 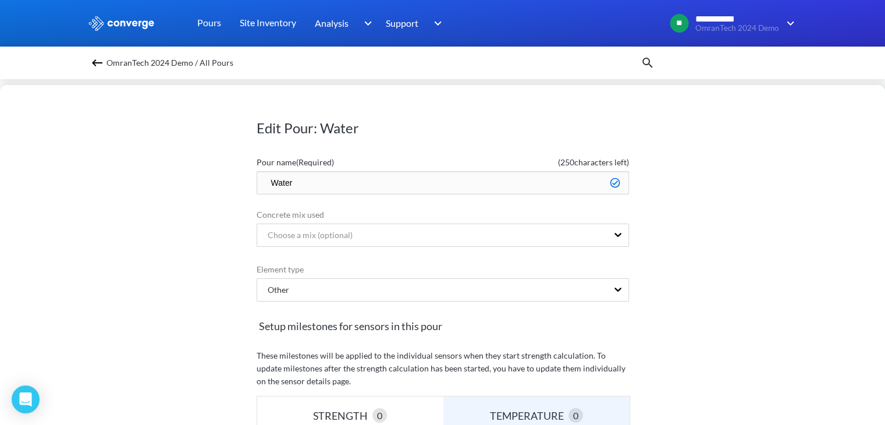 I want to click on div: Open Intercom Messenger, so click(x=26, y=399).